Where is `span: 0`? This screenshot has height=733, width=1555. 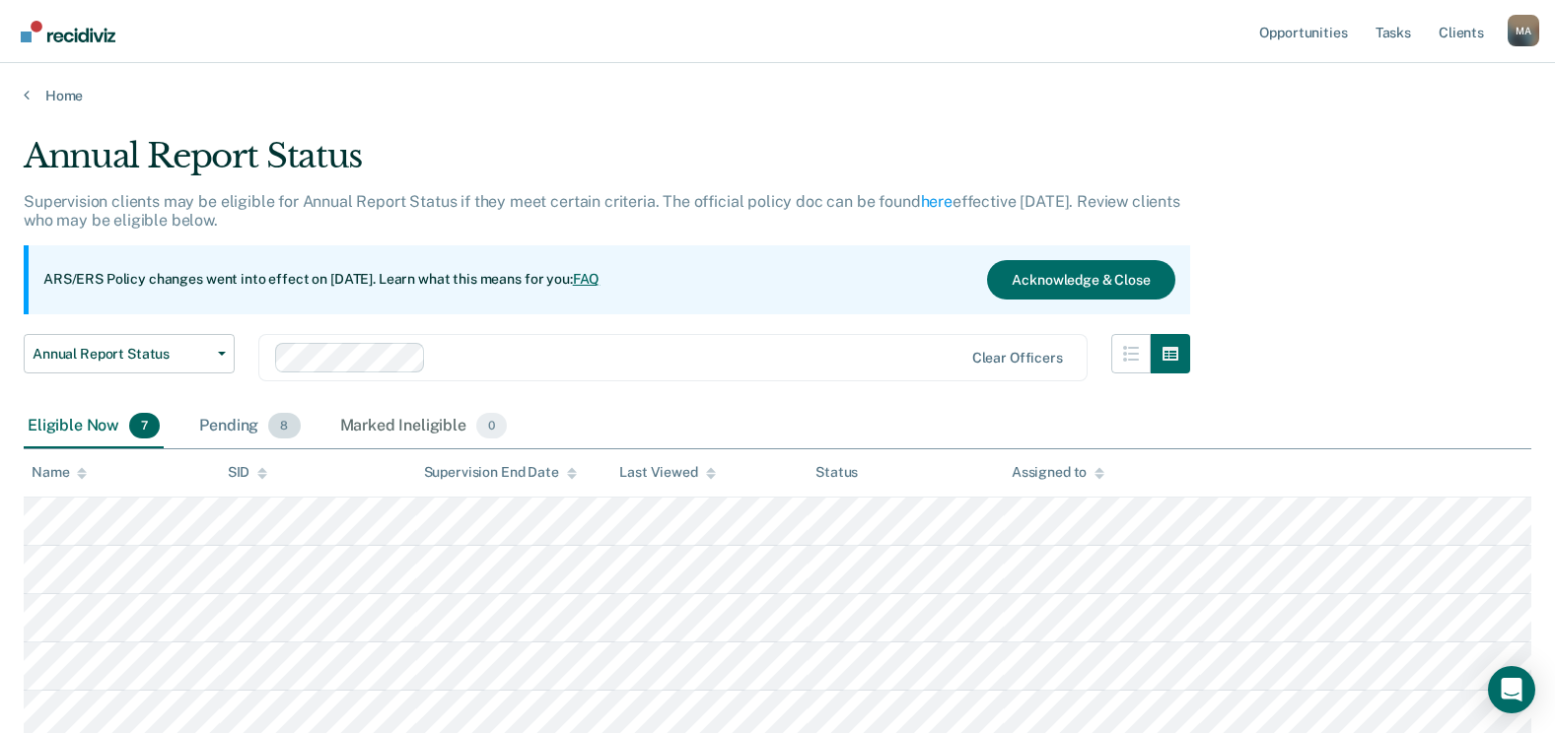 span: 0 is located at coordinates (491, 426).